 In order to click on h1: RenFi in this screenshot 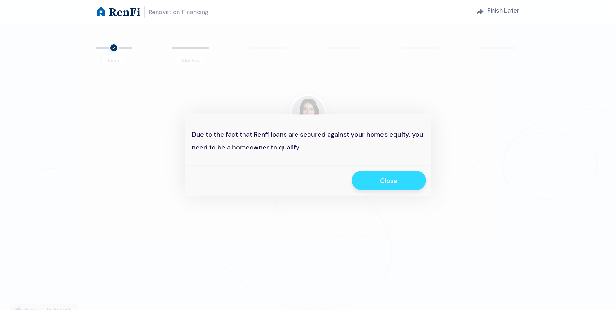, I will do `click(124, 12)`.